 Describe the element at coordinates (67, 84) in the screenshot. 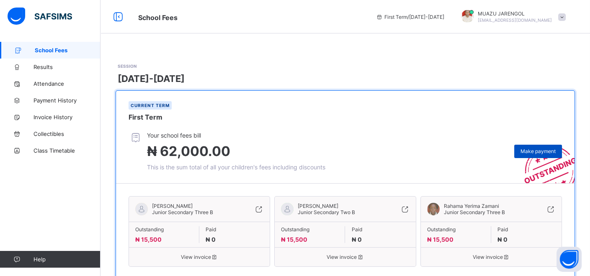

I see `span: Attendance` at that location.